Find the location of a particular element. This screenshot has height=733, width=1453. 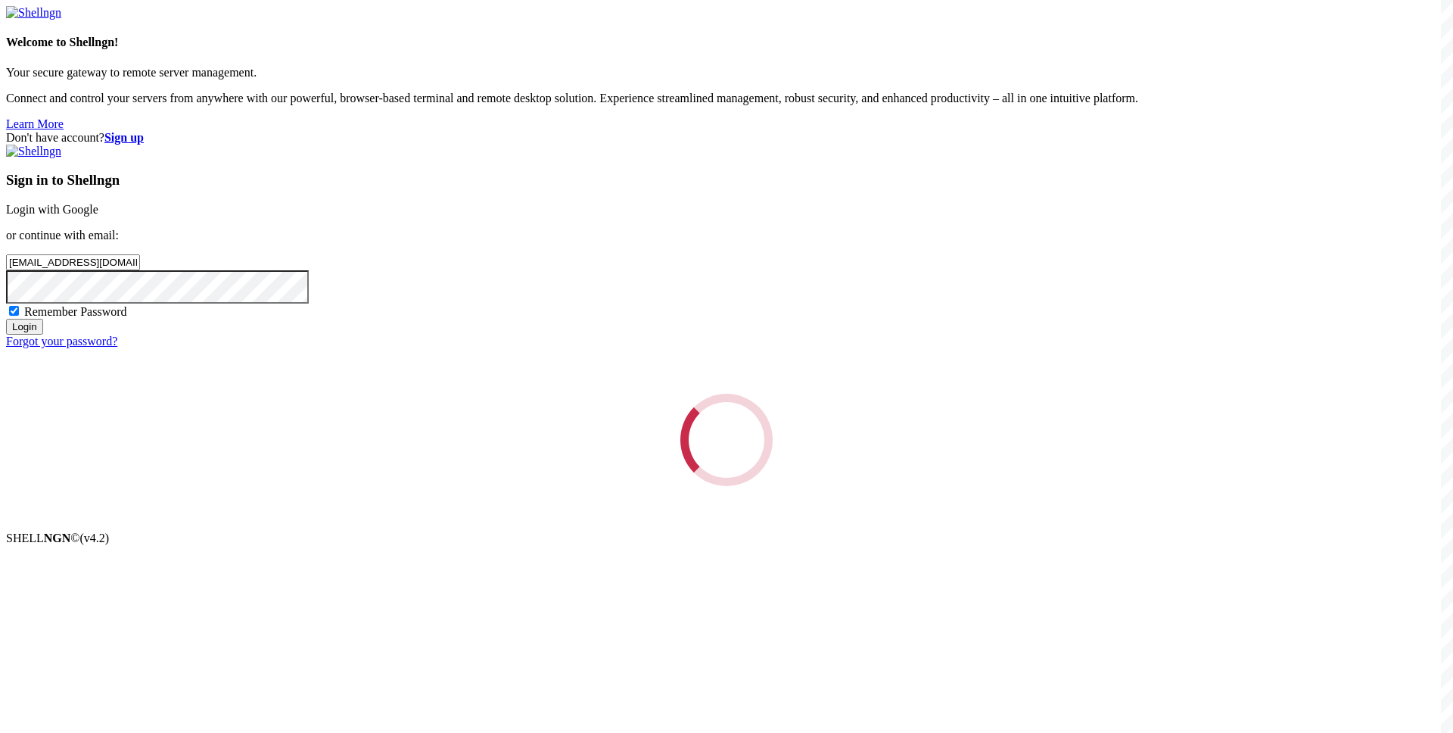

input: Remember Password is located at coordinates (14, 310).